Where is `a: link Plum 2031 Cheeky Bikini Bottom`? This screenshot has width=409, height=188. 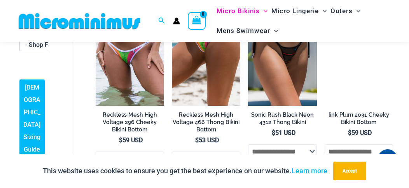
a: link Plum 2031 Cheeky Bikini Bottom is located at coordinates (359, 120).